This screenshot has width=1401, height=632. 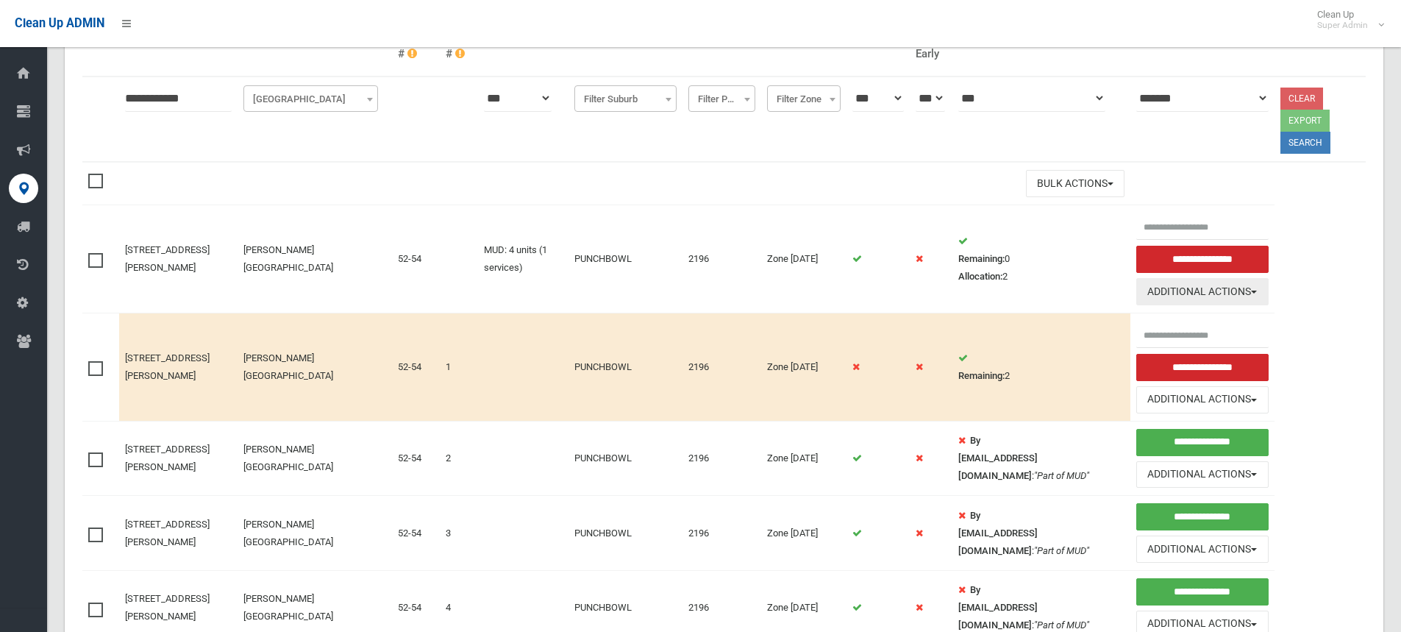 I want to click on td: MUD: 4 units (1 services), so click(x=523, y=259).